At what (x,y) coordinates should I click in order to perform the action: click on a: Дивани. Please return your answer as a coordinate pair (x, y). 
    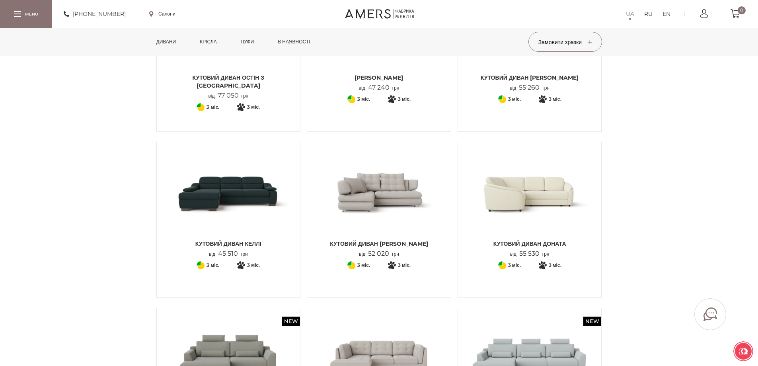
    Looking at the image, I should click on (166, 42).